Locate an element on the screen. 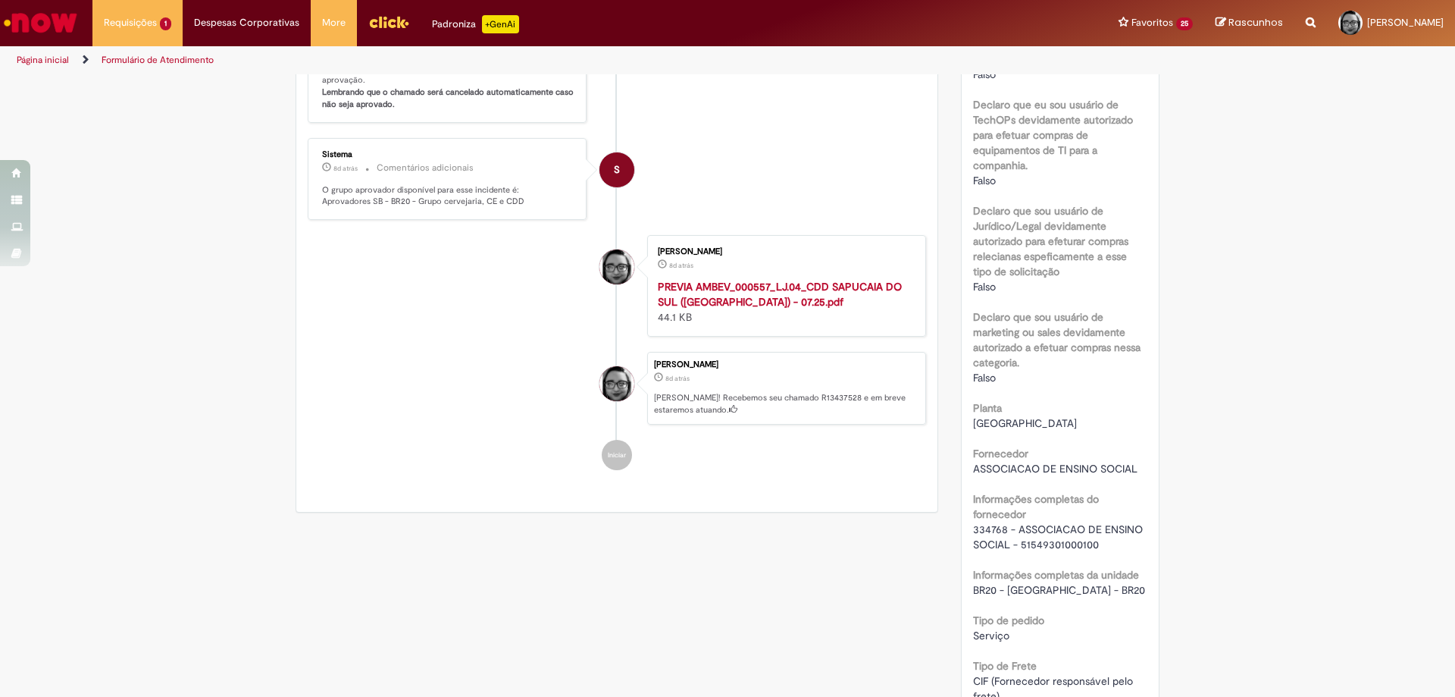 This screenshot has width=1455, height=697. p: Olá! Recebemos seu chamado e ele esta pendente aprovação. is located at coordinates (448, 80).